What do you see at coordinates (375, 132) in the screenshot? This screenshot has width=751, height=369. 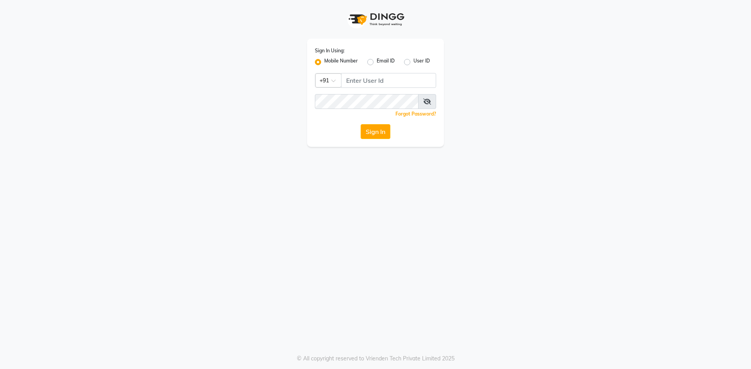 I see `button: Sign In` at bounding box center [375, 132].